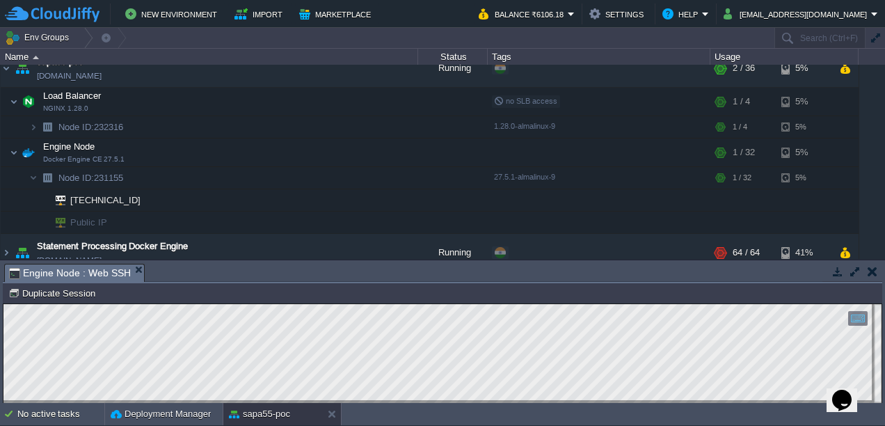  Describe the element at coordinates (112, 246) in the screenshot. I see `a: Statement Processing Docker Engine` at that location.